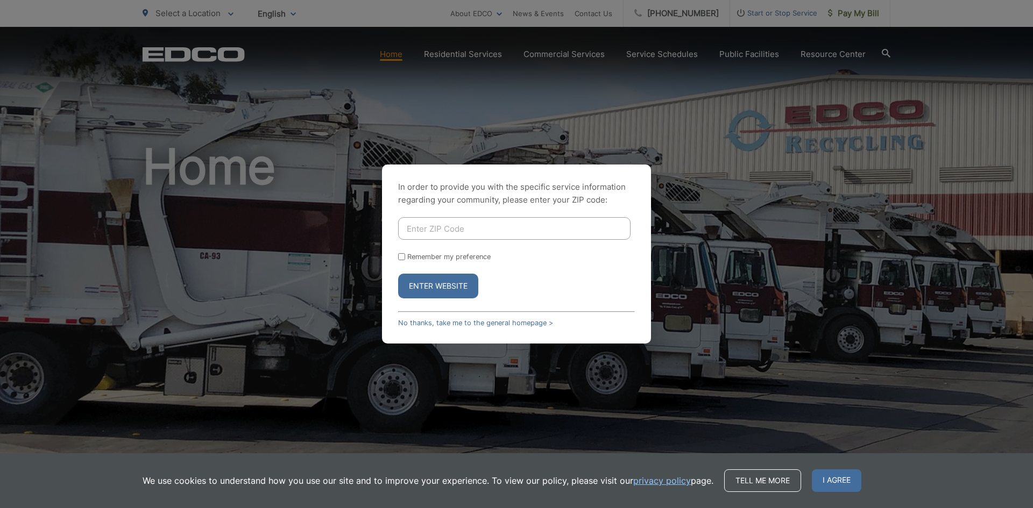 Image resolution: width=1033 pixels, height=508 pixels. Describe the element at coordinates (428, 481) in the screenshot. I see `p: We use cookies to understand how you use our site and to improve your experience. To view our pol...` at that location.